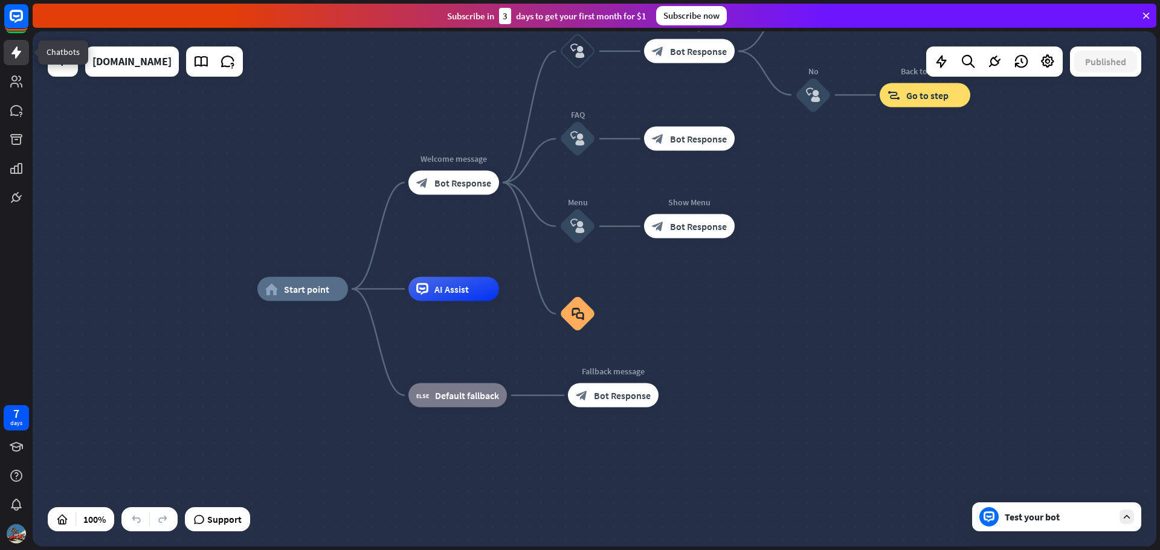 The width and height of the screenshot is (1160, 550). What do you see at coordinates (16, 414) in the screenshot?
I see `div: 7` at bounding box center [16, 414].